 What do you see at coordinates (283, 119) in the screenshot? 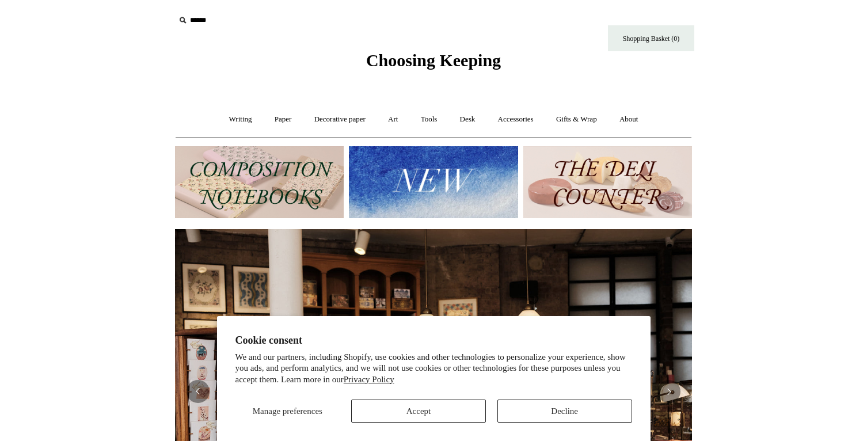
I see `a: Paper` at bounding box center [283, 119].